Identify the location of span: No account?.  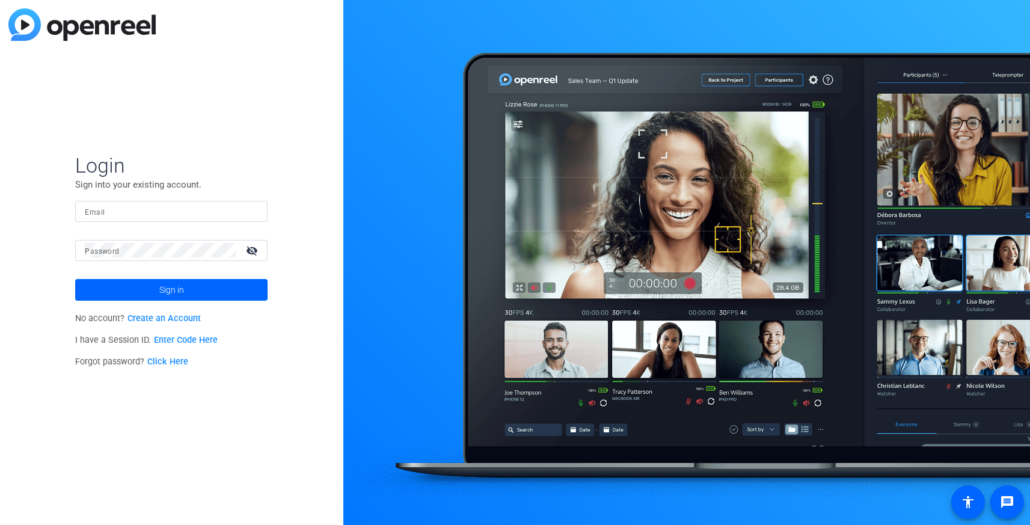
(138, 318).